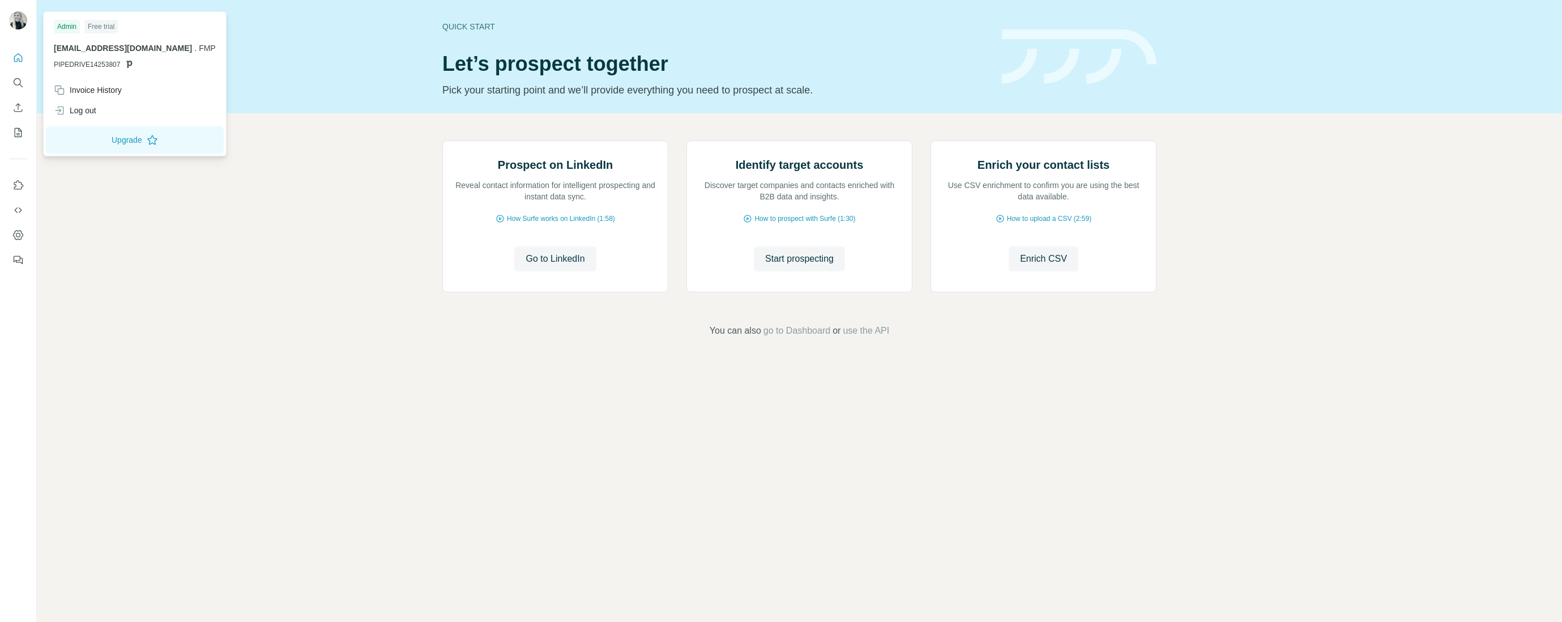 The width and height of the screenshot is (1562, 622). I want to click on div: Log out, so click(75, 110).